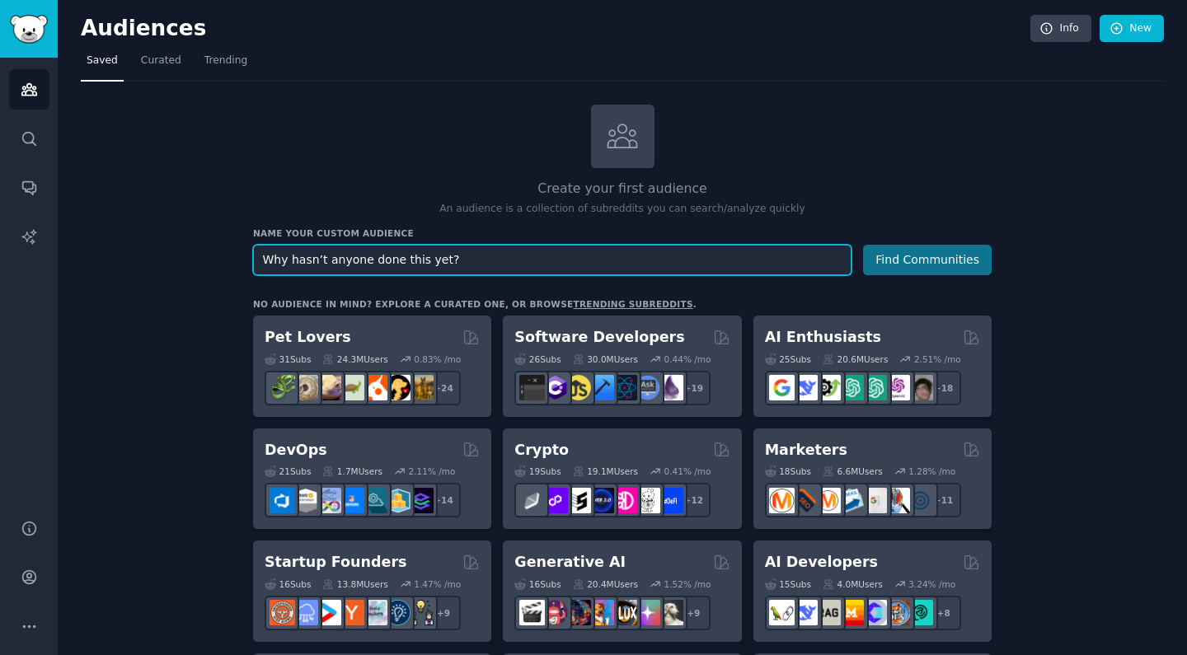  Describe the element at coordinates (420, 387) in the screenshot. I see `img: dogbreed` at that location.